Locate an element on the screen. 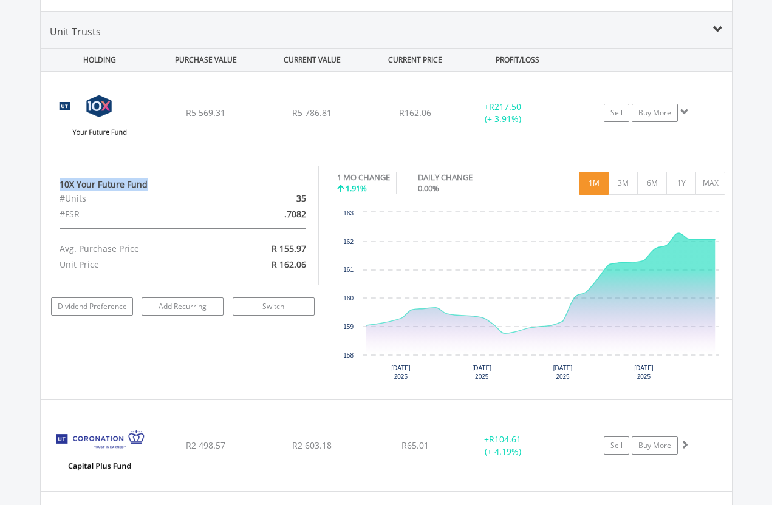 This screenshot has width=772, height=505. span: Unit Trusts is located at coordinates (75, 32).